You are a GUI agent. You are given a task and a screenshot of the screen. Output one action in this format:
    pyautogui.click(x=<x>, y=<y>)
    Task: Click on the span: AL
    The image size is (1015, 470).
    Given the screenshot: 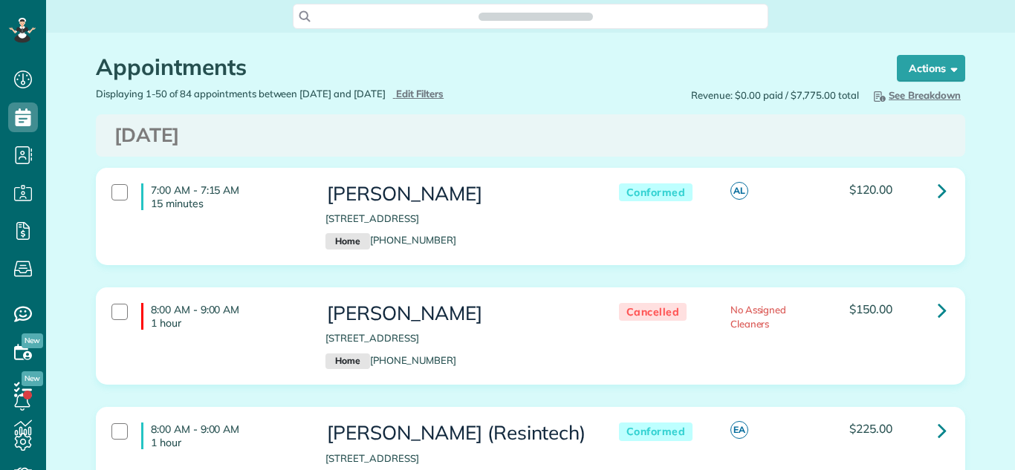 What is the action you would take?
    pyautogui.click(x=739, y=191)
    